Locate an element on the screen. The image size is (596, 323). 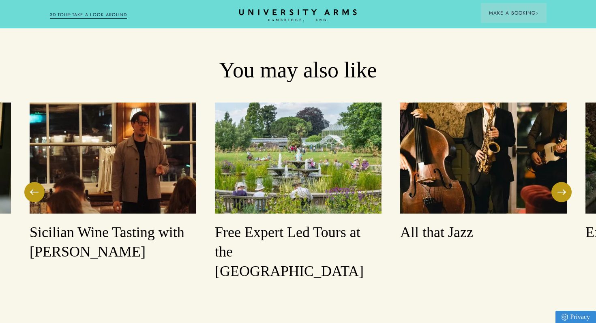
img: Privacy is located at coordinates (565, 317).